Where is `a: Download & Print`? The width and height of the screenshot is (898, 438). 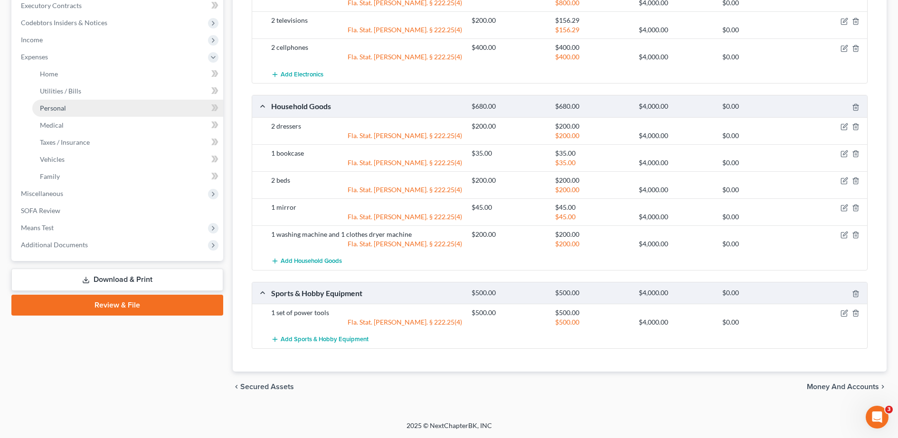 a: Download & Print is located at coordinates (117, 280).